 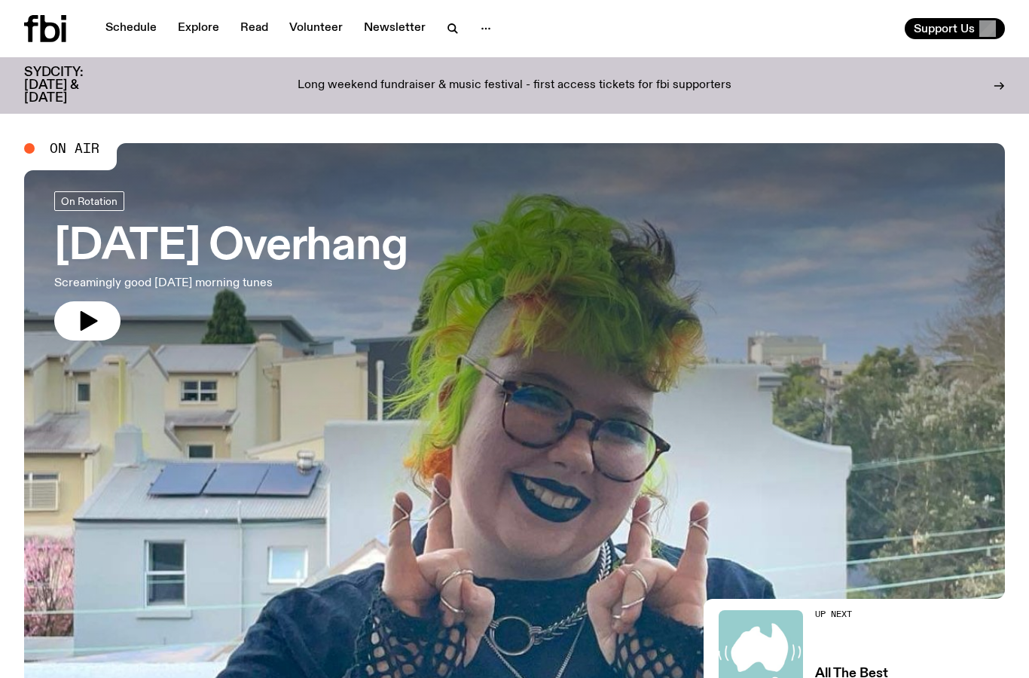 What do you see at coordinates (75, 148) in the screenshot?
I see `span: On Air` at bounding box center [75, 148].